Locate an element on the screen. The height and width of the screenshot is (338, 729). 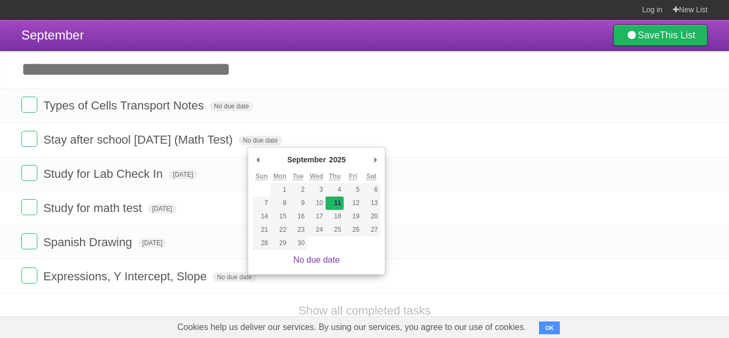
button: 23 is located at coordinates (298, 230).